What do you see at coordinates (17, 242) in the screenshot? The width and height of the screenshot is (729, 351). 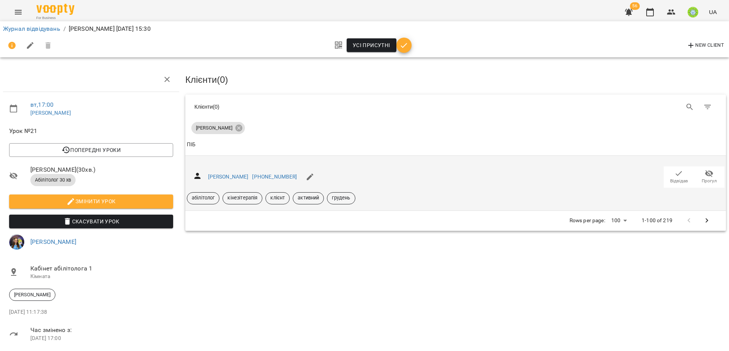 I see `img: c30cf3dcb7f7e8baf914f38a97ec6524.jpg` at bounding box center [17, 242].